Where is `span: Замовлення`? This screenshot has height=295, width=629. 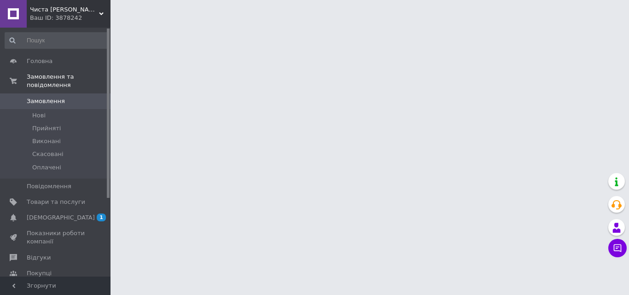 span: Замовлення is located at coordinates (46, 101).